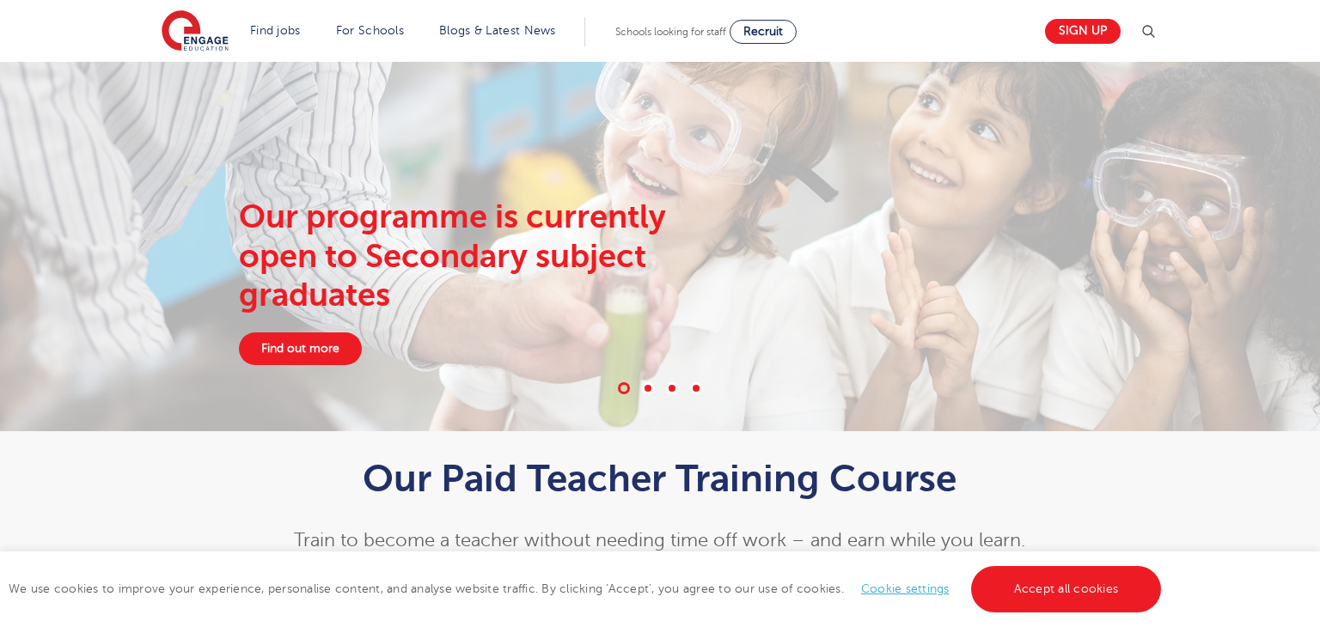 This screenshot has height=627, width=1320. Describe the element at coordinates (763, 32) in the screenshot. I see `a: Recruit` at that location.